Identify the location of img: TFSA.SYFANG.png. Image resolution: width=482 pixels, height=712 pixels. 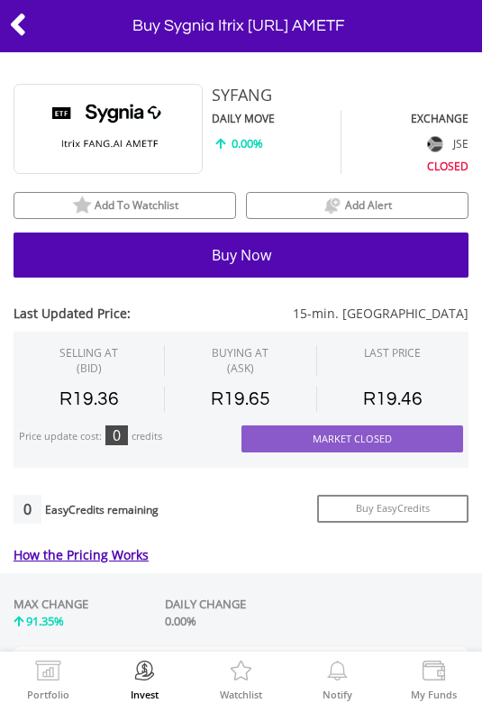
(108, 129).